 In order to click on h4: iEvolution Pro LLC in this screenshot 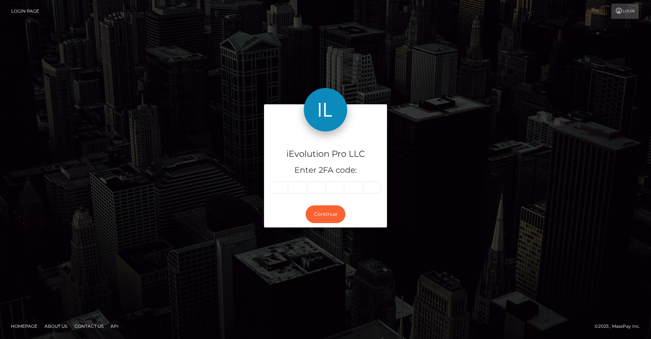, I will do `click(326, 154)`.